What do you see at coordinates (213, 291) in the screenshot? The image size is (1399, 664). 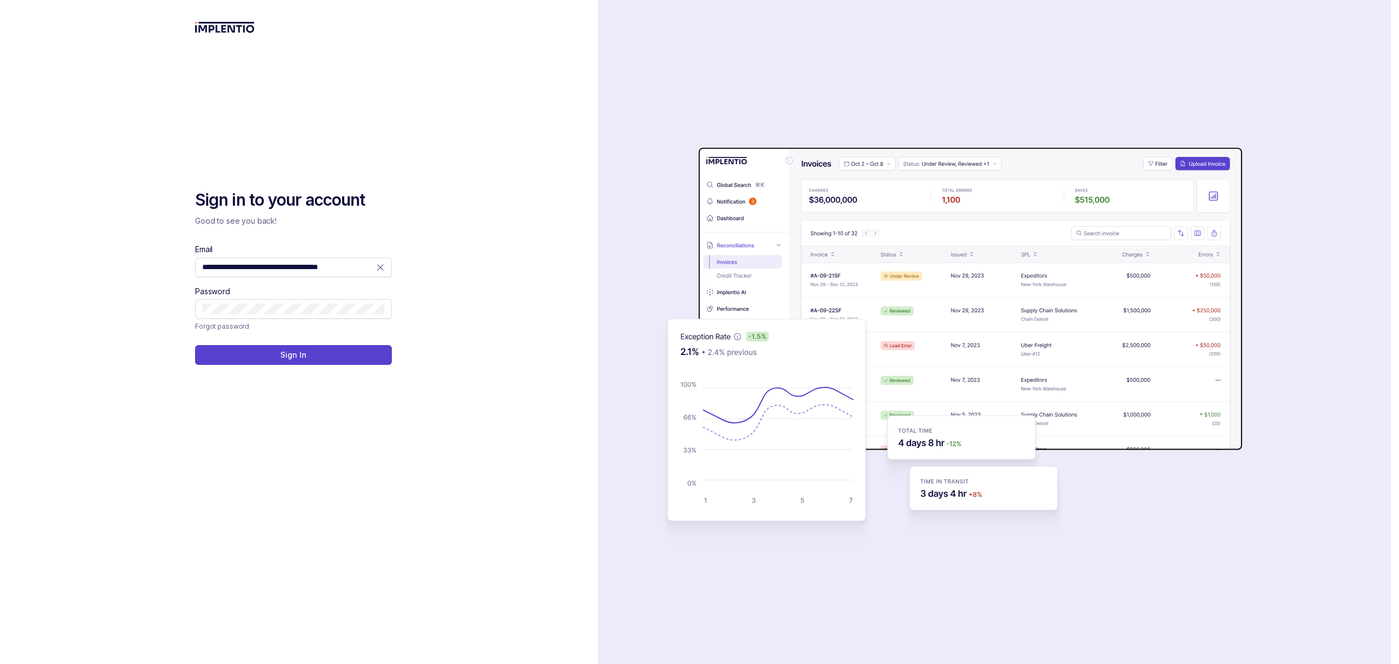 I see `label: Password` at bounding box center [213, 291].